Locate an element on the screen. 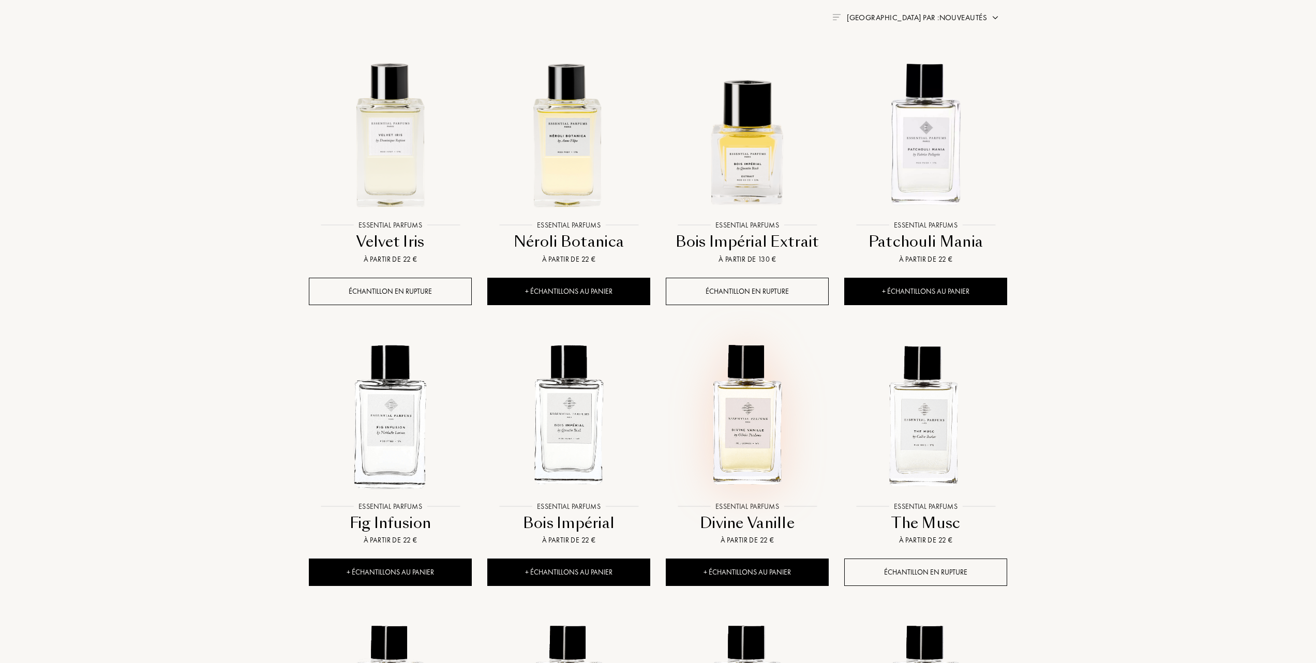 The height and width of the screenshot is (663, 1316). a: Divine Vanille Essential ParfumsEssential ParfumsDivine VanilleÀ partir de 22 € is located at coordinates (747, 441).